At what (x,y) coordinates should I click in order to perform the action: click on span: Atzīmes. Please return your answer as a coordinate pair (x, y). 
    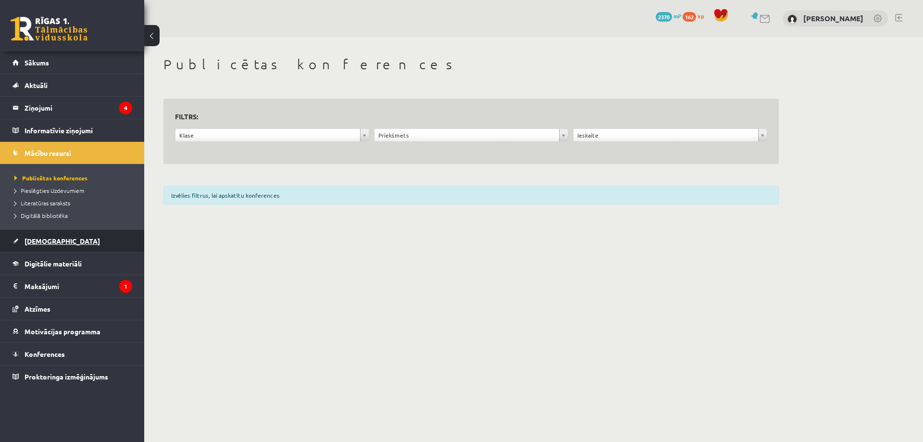
    Looking at the image, I should click on (37, 308).